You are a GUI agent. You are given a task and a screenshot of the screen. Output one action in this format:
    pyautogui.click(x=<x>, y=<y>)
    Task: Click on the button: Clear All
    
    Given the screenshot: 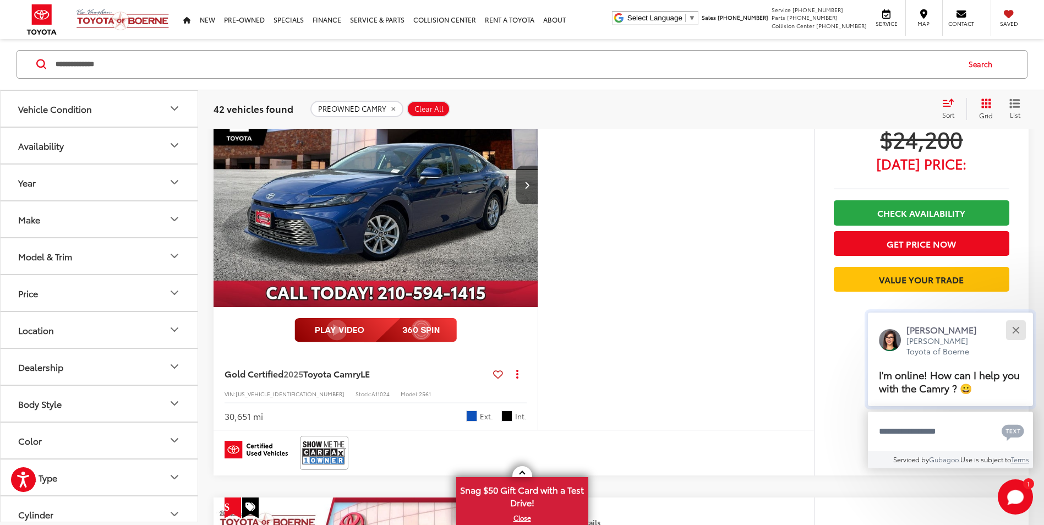 What is the action you would take?
    pyautogui.click(x=428, y=109)
    